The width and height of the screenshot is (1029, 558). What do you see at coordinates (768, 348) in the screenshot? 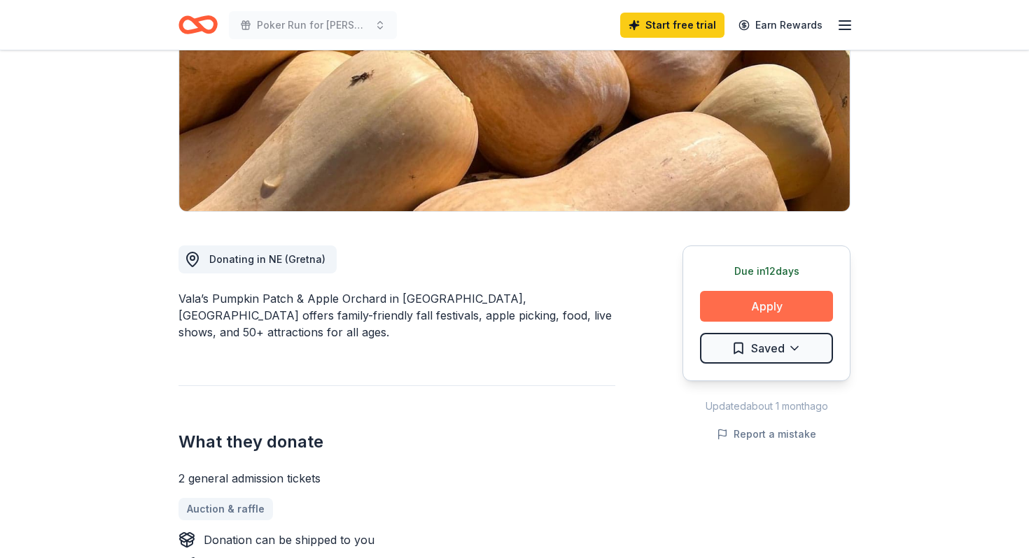
I see `span: Saved` at bounding box center [768, 348].